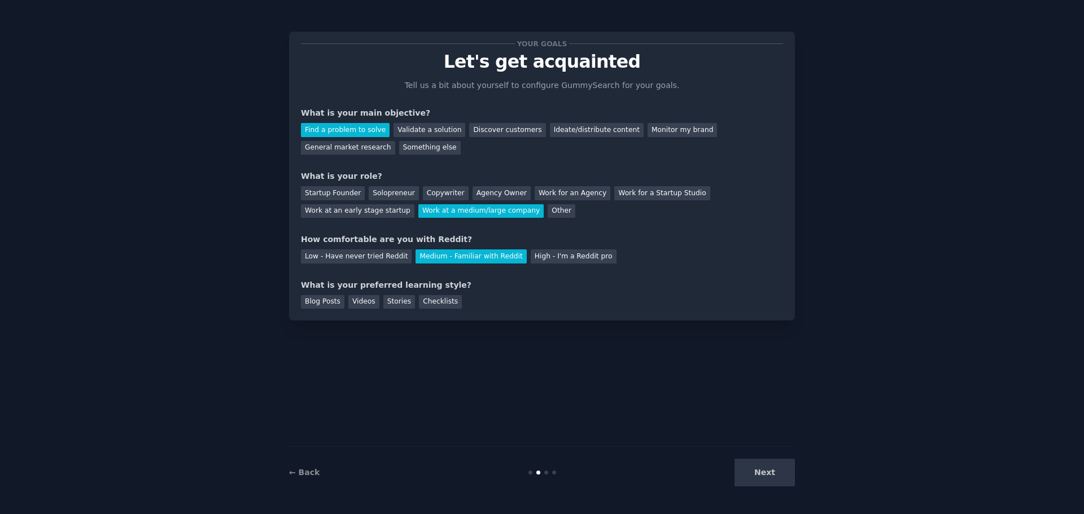 This screenshot has height=514, width=1084. I want to click on div: Something else, so click(430, 148).